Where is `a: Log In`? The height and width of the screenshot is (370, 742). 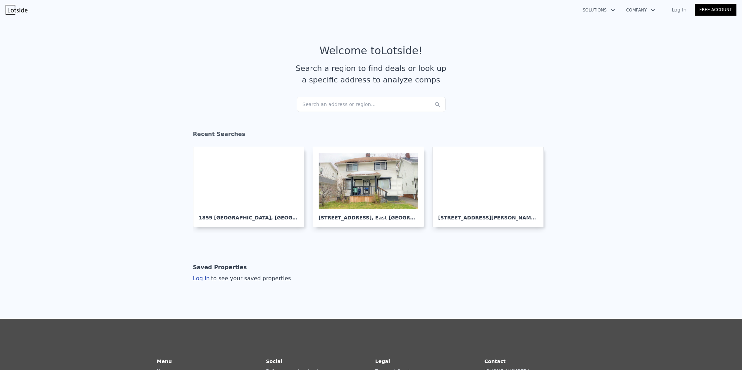
a: Log In is located at coordinates (679, 10).